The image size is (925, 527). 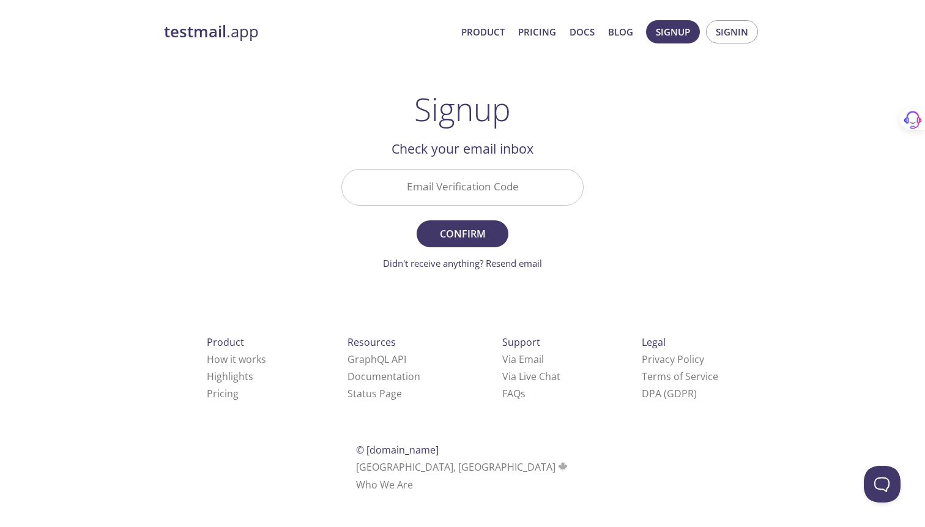 I want to click on a: Privacy Policy, so click(x=673, y=359).